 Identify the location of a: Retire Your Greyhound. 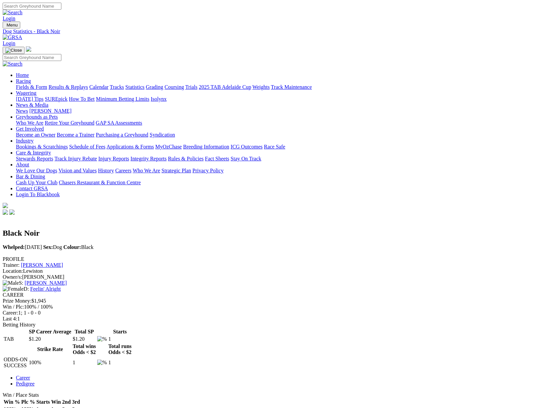
(70, 123).